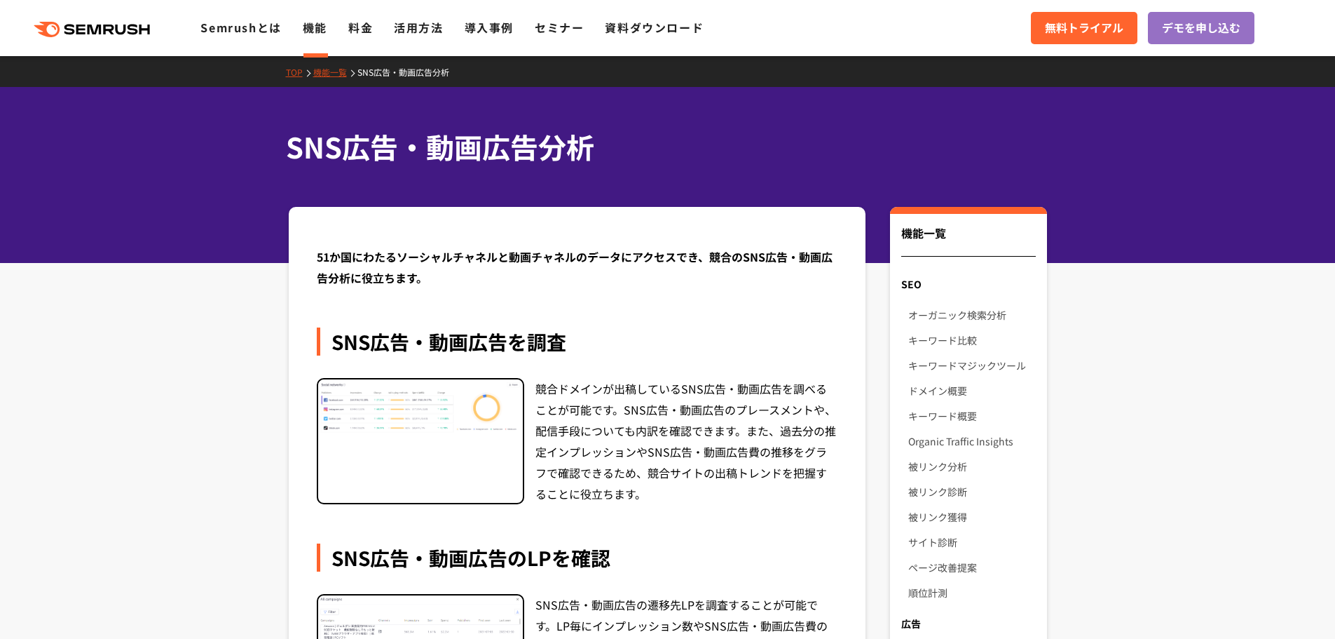 This screenshot has width=1335, height=639. I want to click on a: 被リンク診断, so click(971, 491).